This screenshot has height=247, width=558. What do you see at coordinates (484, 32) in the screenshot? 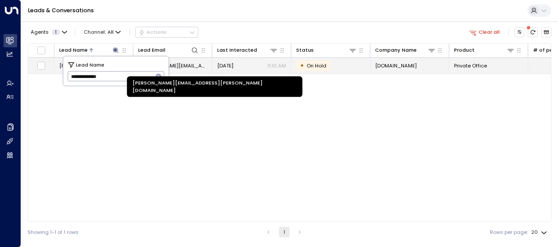
I see `button: Clear all` at bounding box center [484, 32].